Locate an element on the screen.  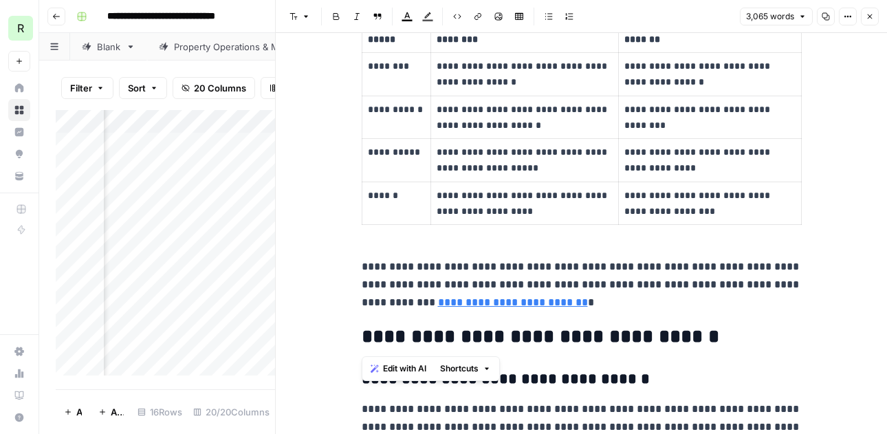
a: Usage is located at coordinates (19, 373).